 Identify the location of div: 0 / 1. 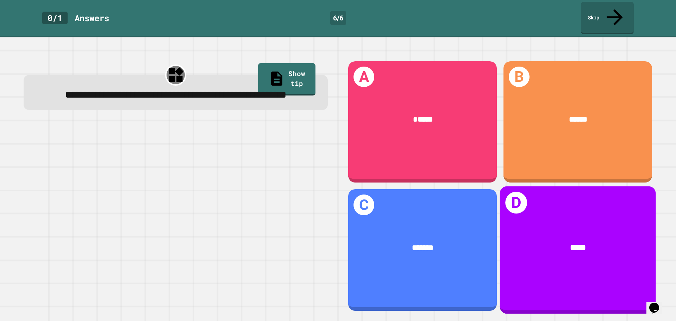
(55, 18).